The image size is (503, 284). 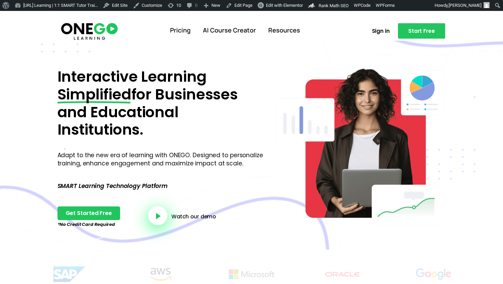 I want to click on span: Interactive Learning, so click(x=132, y=77).